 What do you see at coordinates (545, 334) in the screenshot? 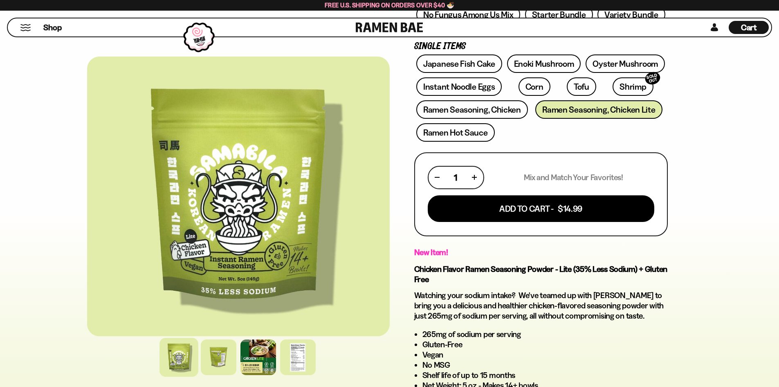
I see `li: 265mg of sodium per serving` at bounding box center [545, 334].